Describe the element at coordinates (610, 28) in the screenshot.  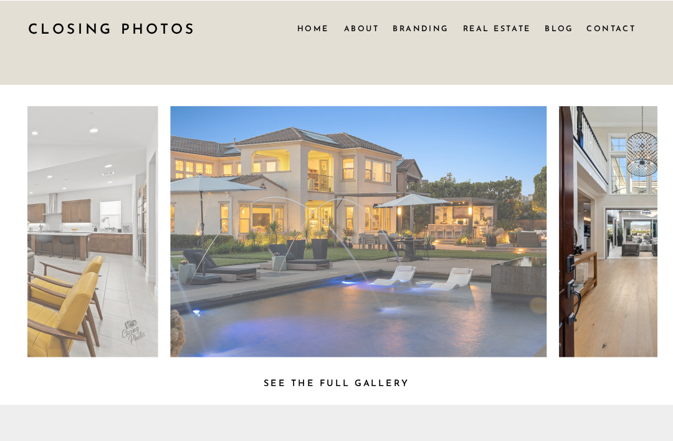
I see `nav: Contact` at that location.